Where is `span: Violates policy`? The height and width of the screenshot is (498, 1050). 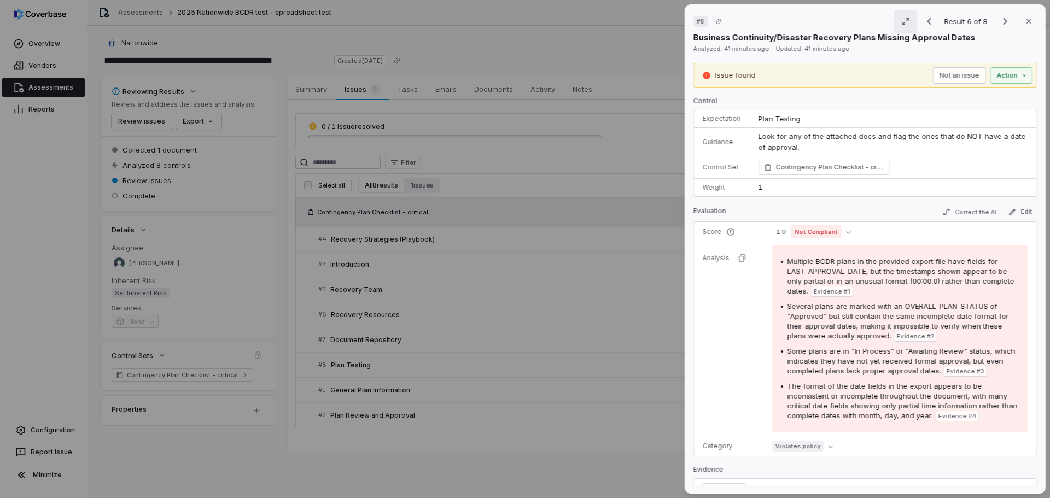
span: Violates policy is located at coordinates (798, 446).